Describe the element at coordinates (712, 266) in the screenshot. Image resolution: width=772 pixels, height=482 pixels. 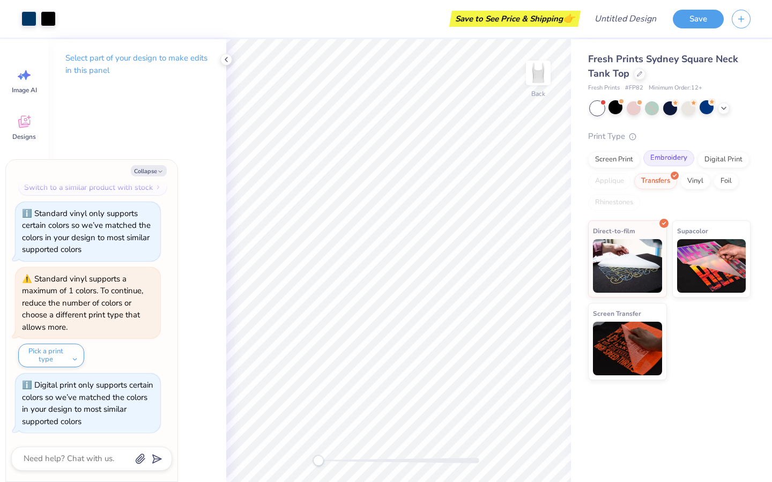
I see `img: Supacolor` at that location.